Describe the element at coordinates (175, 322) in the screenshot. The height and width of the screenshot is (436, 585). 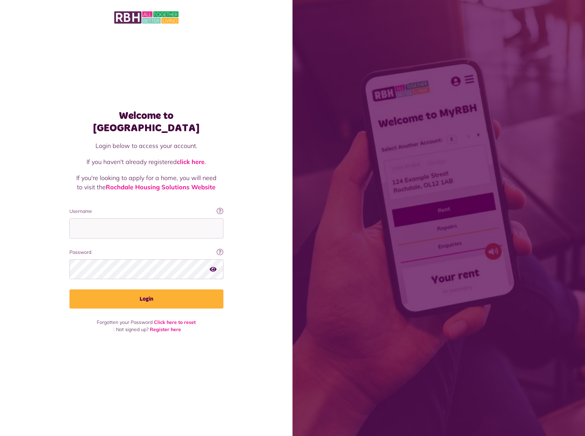
I see `a: Click here to reset` at that location.